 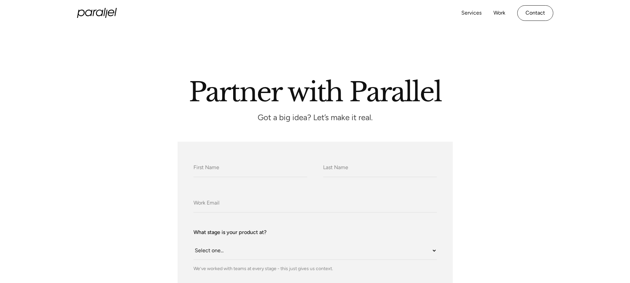 What do you see at coordinates (499, 13) in the screenshot?
I see `a: Work` at bounding box center [499, 13].